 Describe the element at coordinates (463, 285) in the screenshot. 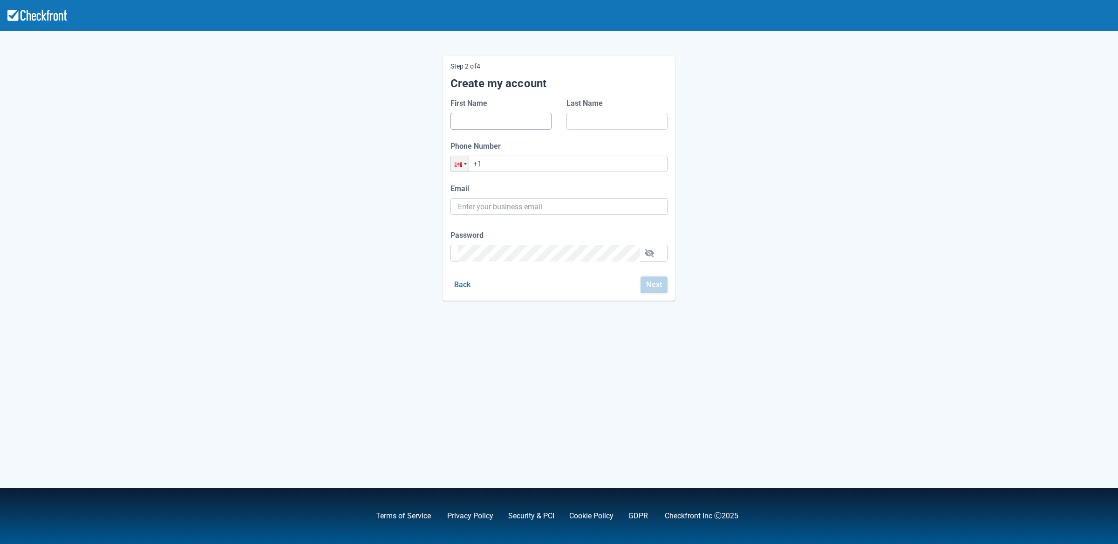

I see `button: Back` at that location.